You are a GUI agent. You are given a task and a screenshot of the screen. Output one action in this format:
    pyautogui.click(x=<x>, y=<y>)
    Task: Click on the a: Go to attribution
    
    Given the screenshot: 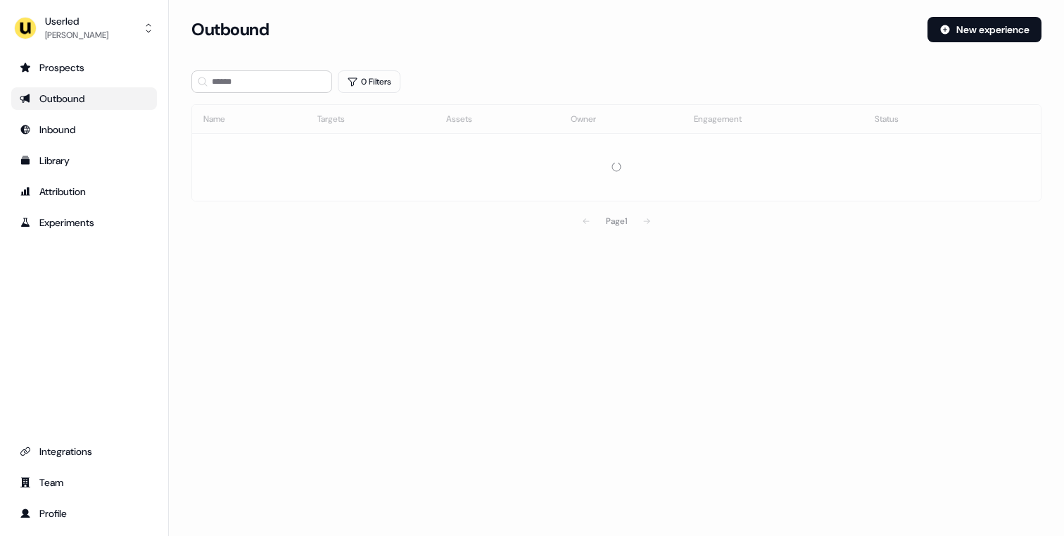 What is the action you would take?
    pyautogui.click(x=84, y=191)
    